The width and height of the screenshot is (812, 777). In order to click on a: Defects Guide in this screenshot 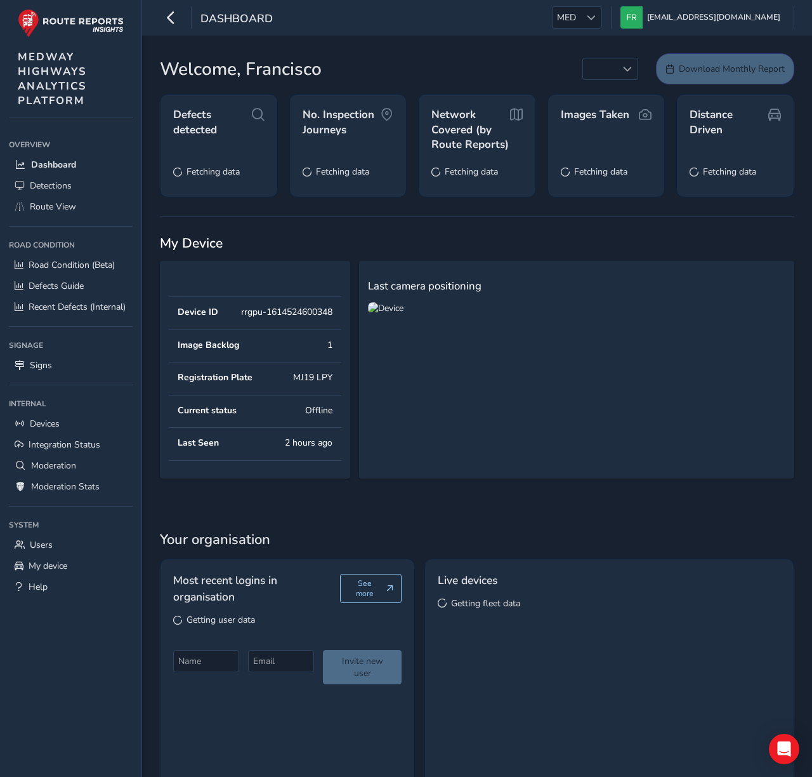, I will do `click(70, 285)`.